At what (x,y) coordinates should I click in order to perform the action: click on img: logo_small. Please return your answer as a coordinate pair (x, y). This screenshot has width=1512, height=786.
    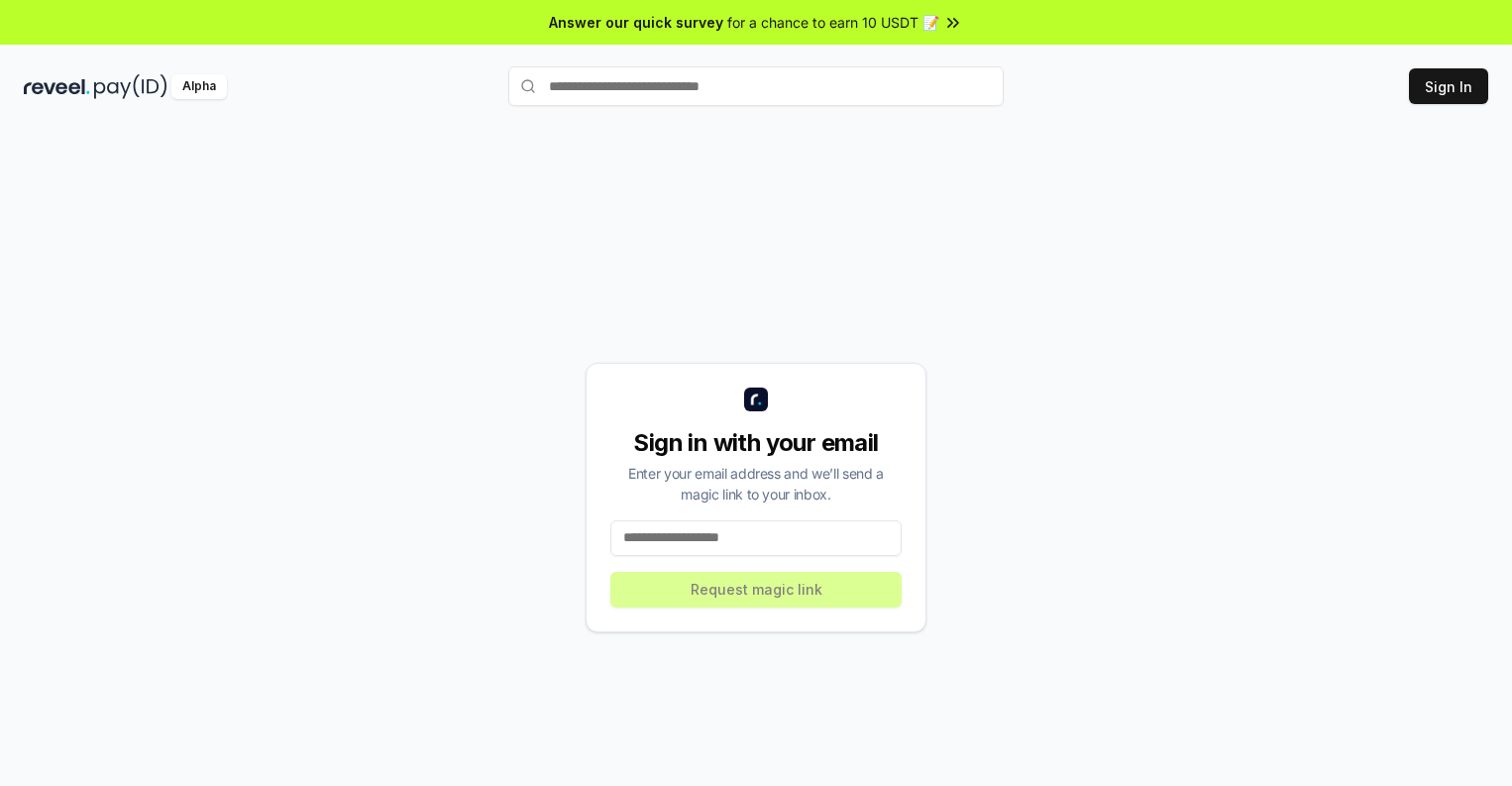
    Looking at the image, I should click on (756, 399).